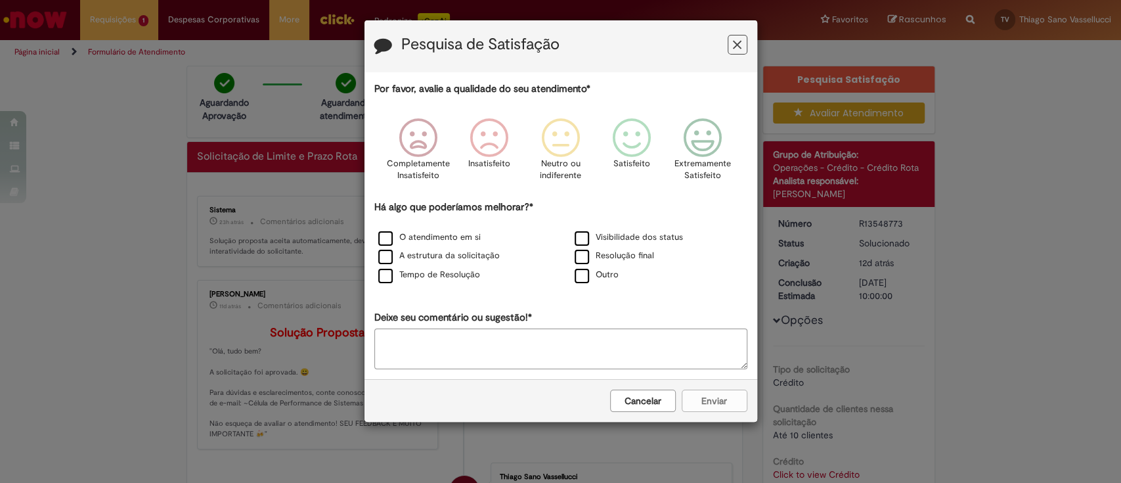 The image size is (1121, 483). Describe the element at coordinates (429, 274) in the screenshot. I see `label: Tempo de Resolução` at that location.